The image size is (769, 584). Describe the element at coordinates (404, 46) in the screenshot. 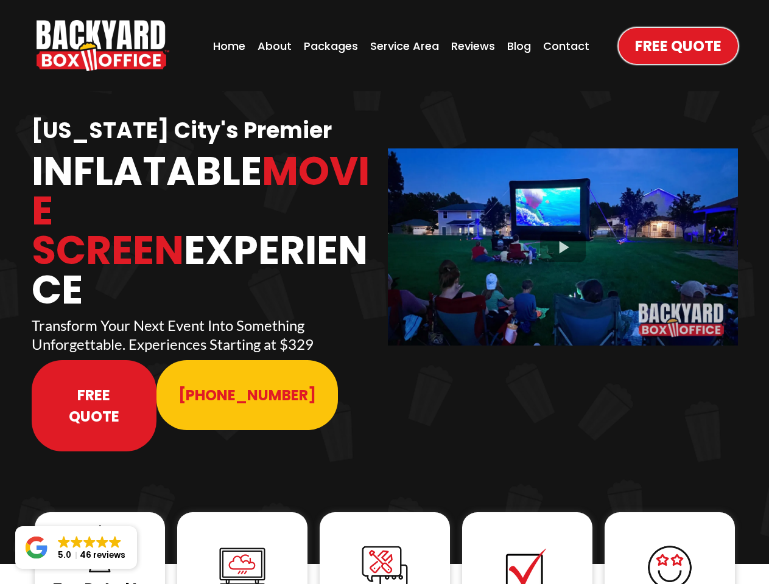

I see `a: Service Area` at that location.